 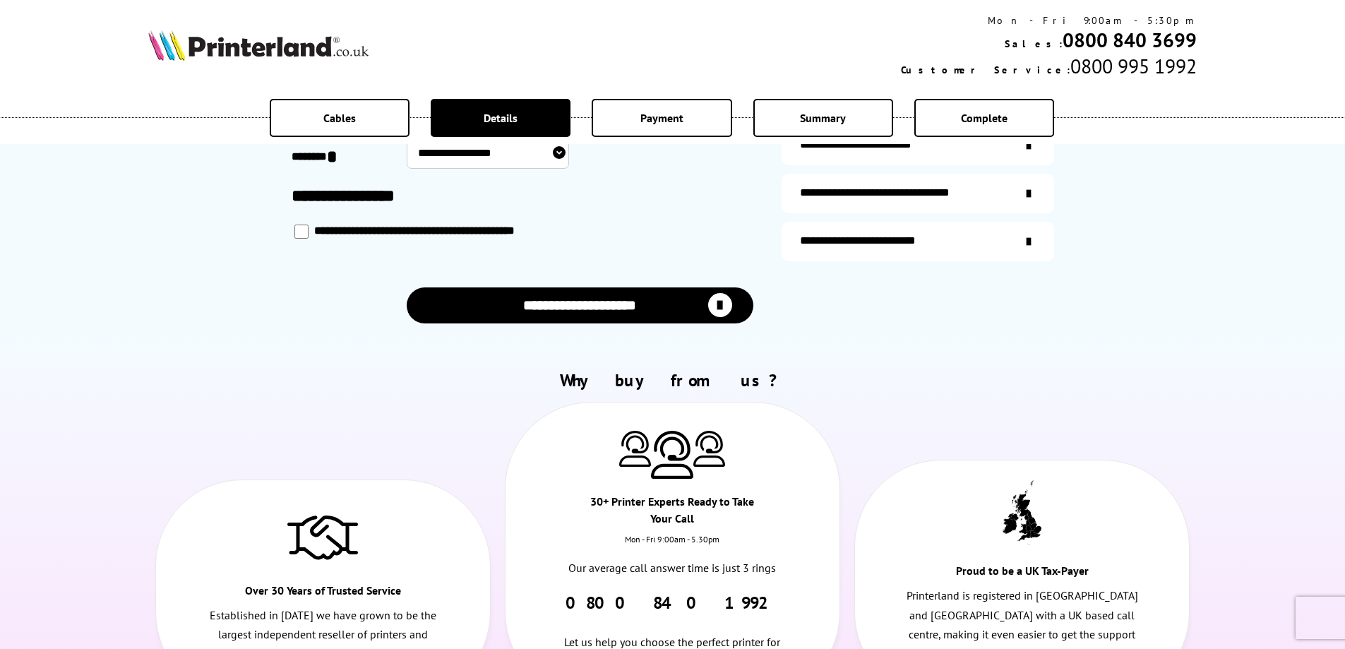 I want to click on div: Mon - Fri 9:00am - 5:30pm, so click(x=1049, y=20).